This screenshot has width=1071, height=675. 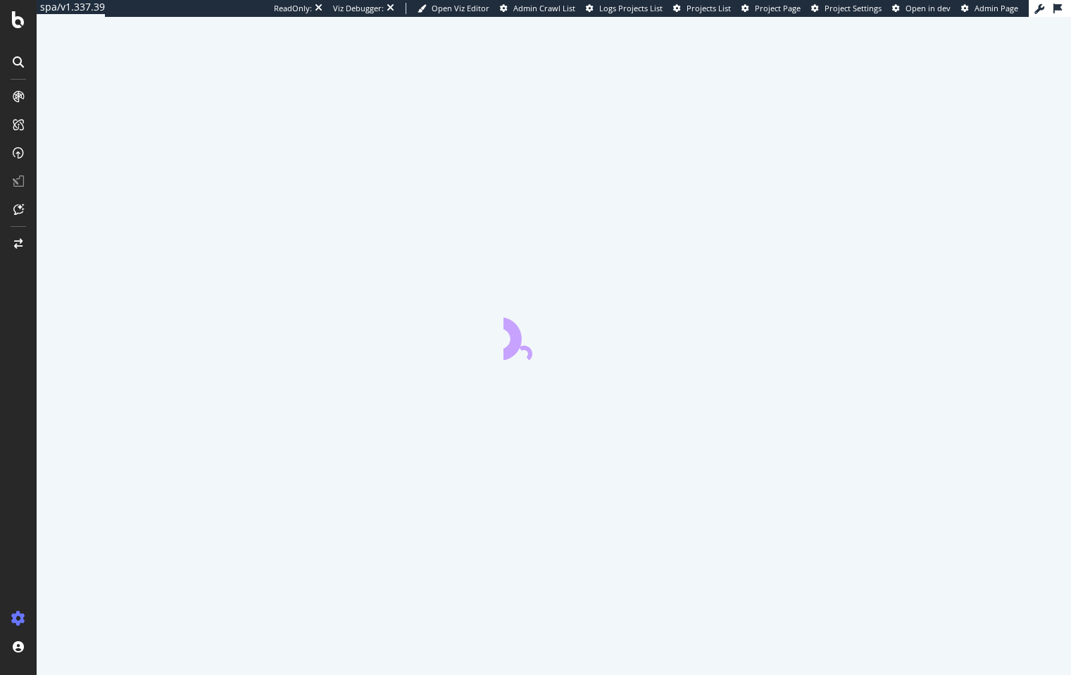 What do you see at coordinates (771, 8) in the screenshot?
I see `a: Project Page` at bounding box center [771, 8].